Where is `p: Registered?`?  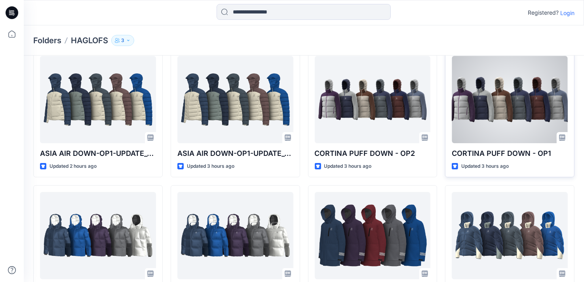
p: Registered? is located at coordinates (543, 13).